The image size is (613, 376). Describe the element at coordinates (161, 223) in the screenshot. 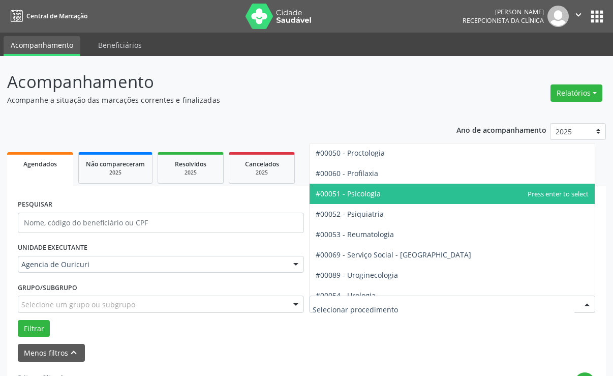

I see `input: Nome, código do beneficiário ou CPF` at that location.